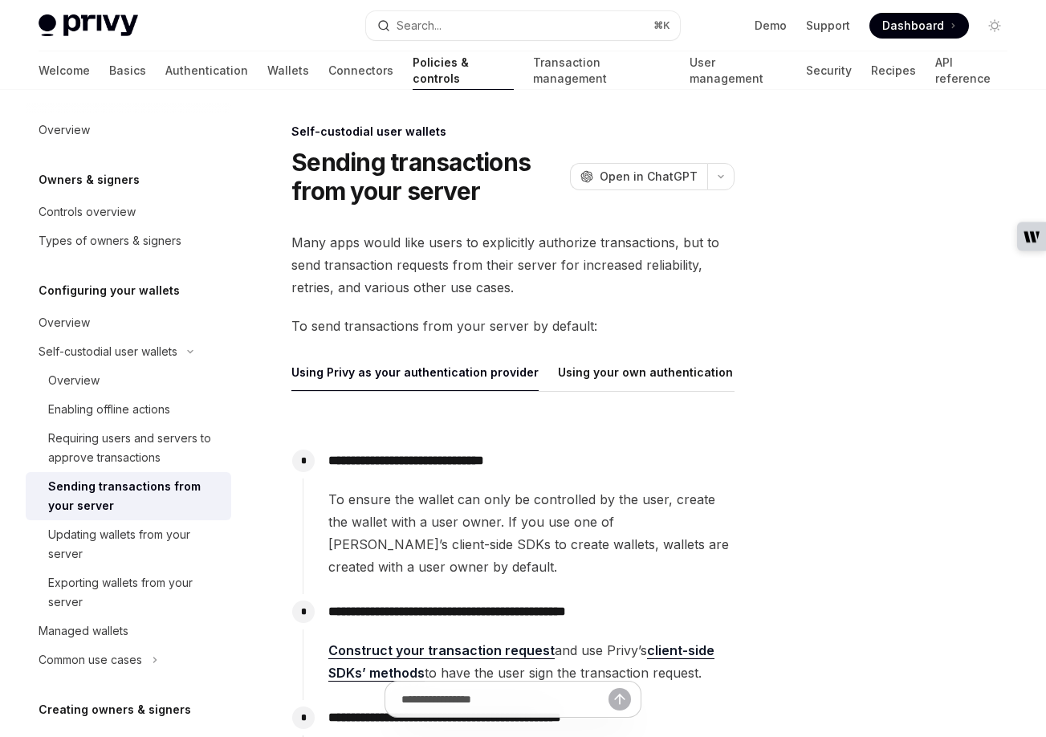 The height and width of the screenshot is (737, 1046). What do you see at coordinates (128, 631) in the screenshot?
I see `a: Managed wallets` at bounding box center [128, 631].